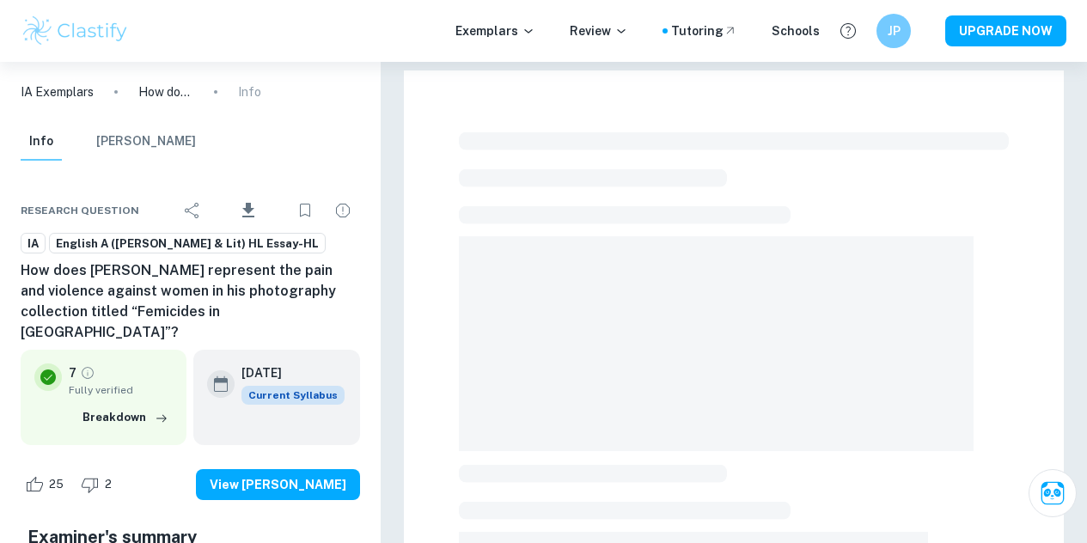 The width and height of the screenshot is (1087, 543). Describe the element at coordinates (80, 211) in the screenshot. I see `span: Research question` at that location.